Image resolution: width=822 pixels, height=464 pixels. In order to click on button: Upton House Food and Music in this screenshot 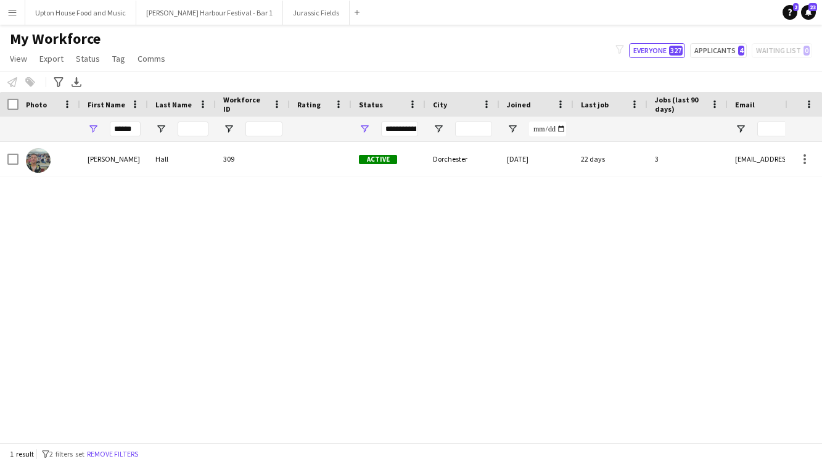, I will do `click(81, 12)`.